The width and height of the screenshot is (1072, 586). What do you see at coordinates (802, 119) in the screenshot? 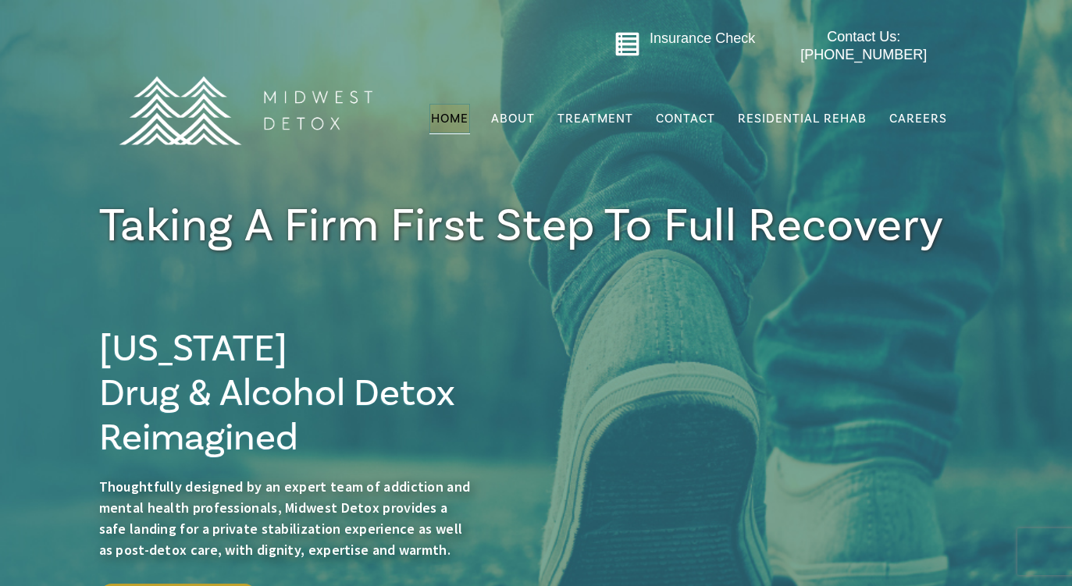
I see `a: Residential Rehab` at bounding box center [802, 119].